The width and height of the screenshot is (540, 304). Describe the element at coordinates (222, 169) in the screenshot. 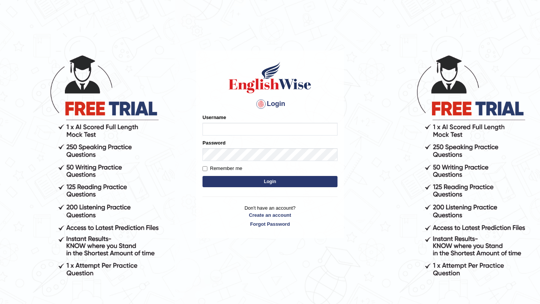

I see `label: Remember me` at that location.